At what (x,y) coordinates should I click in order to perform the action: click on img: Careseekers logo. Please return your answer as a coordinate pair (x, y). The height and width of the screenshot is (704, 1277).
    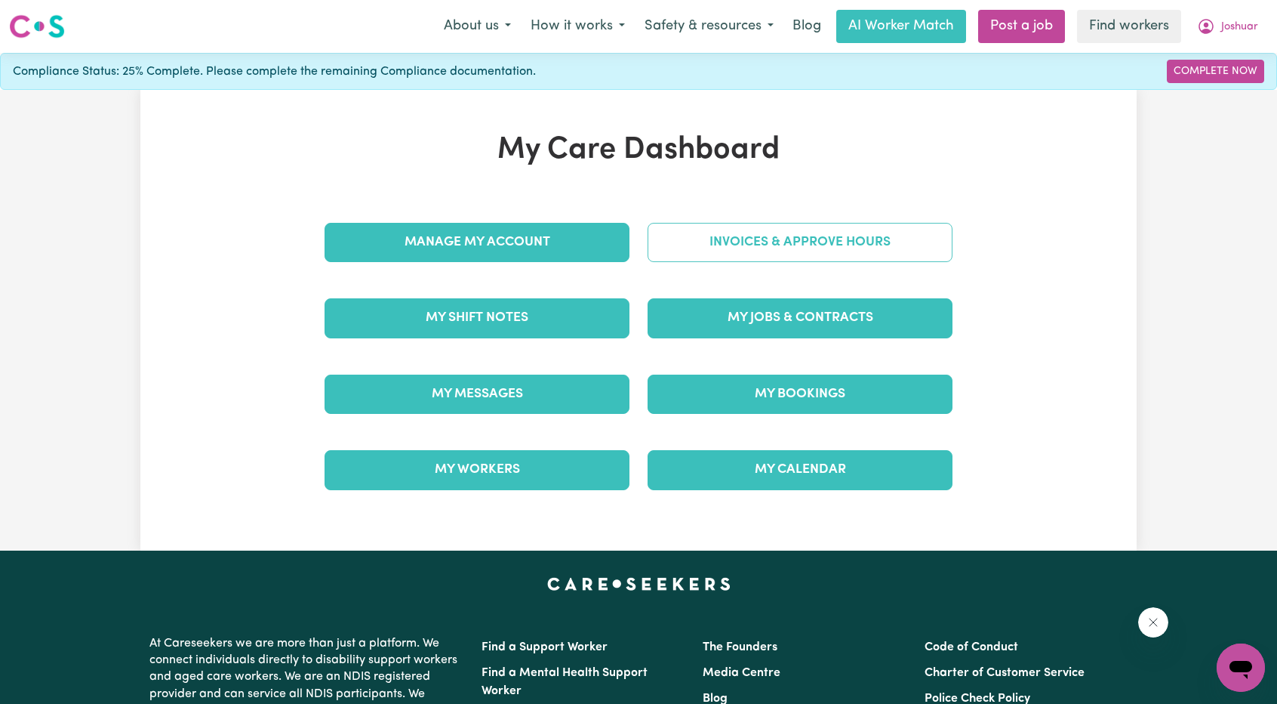
    Looking at the image, I should click on (37, 26).